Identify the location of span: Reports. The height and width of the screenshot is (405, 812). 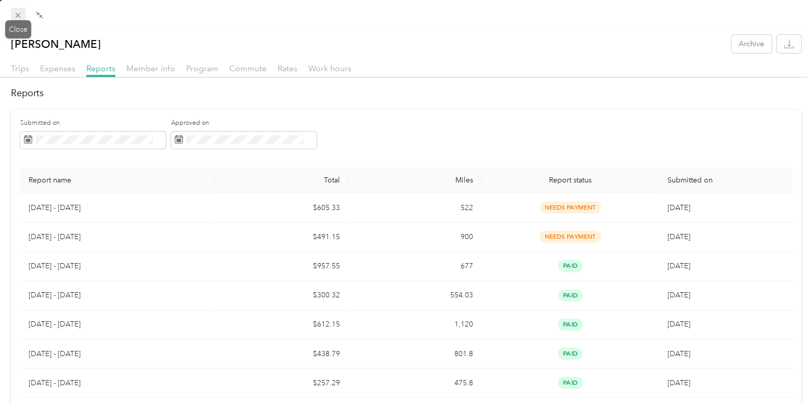
(101, 68).